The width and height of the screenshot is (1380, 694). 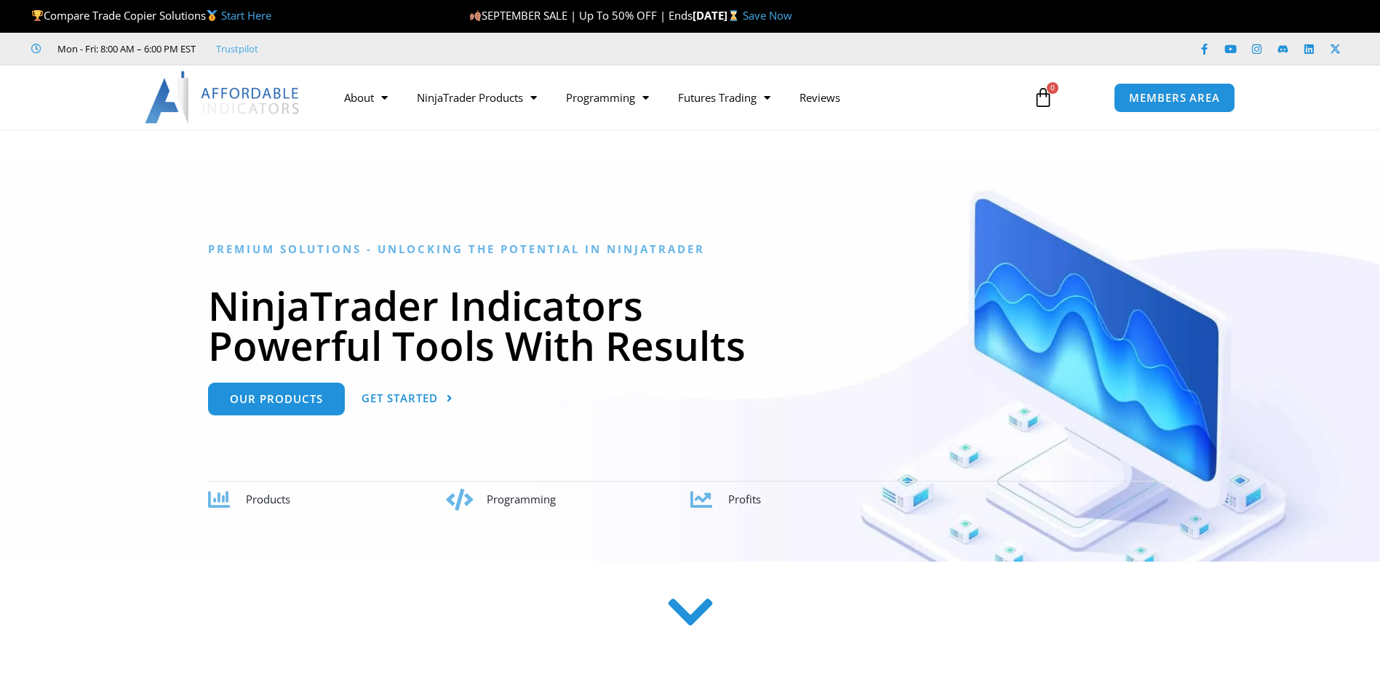 What do you see at coordinates (768, 15) in the screenshot?
I see `a: Save Now` at bounding box center [768, 15].